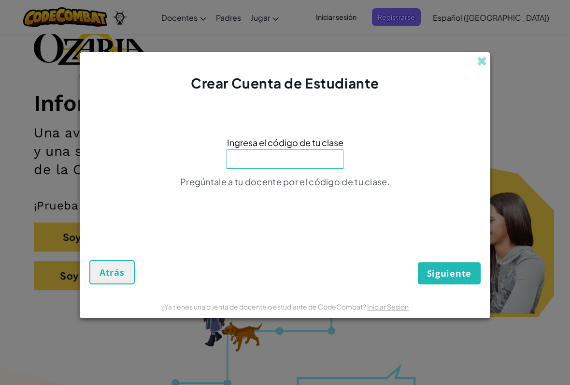 The height and width of the screenshot is (385, 570). Describe the element at coordinates (449, 273) in the screenshot. I see `span: Siguiente` at that location.